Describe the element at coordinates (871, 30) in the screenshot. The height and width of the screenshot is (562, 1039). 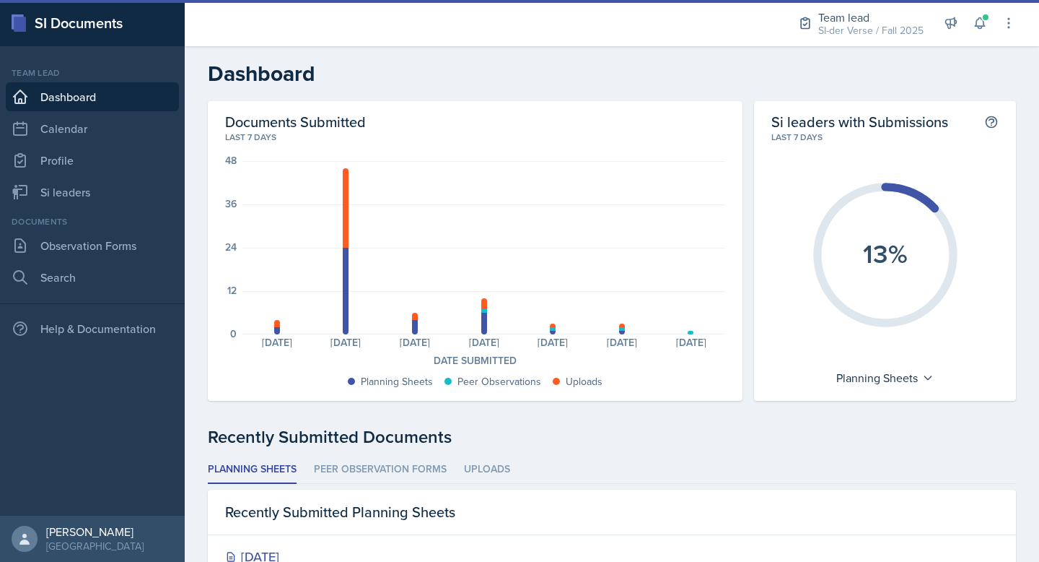
I see `div: SI-der Verse / Fall 2025` at that location.